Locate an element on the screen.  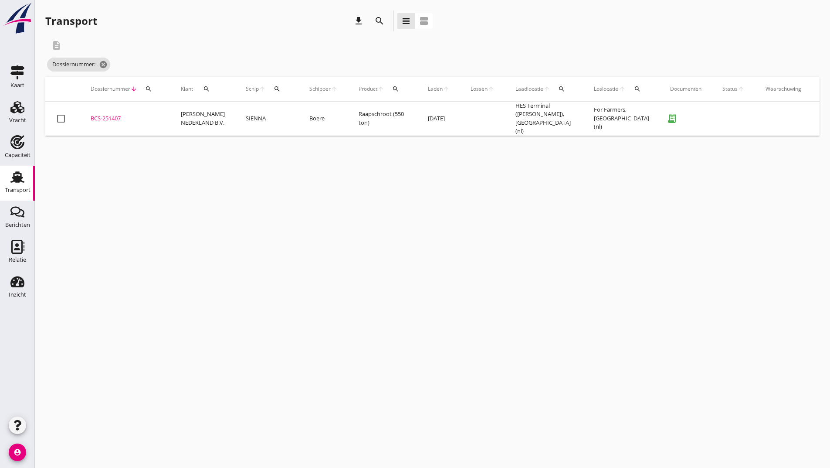
td: Raapschroot (550 ton) is located at coordinates (383, 119).